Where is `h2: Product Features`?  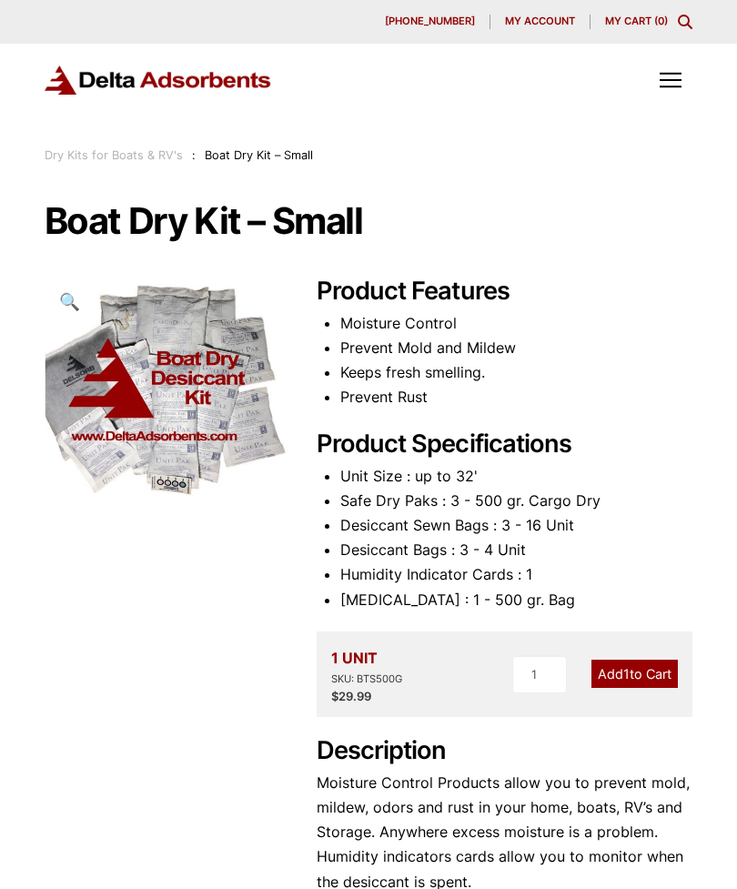 h2: Product Features is located at coordinates (504, 291).